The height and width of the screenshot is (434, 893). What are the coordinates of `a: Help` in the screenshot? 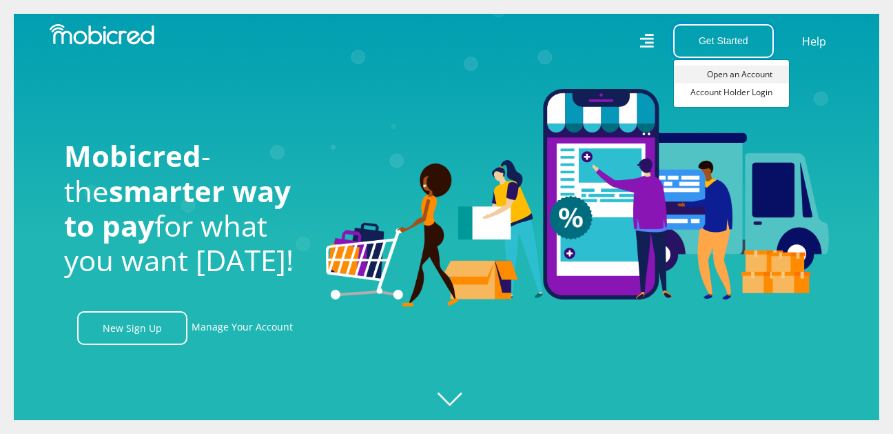 It's located at (814, 41).